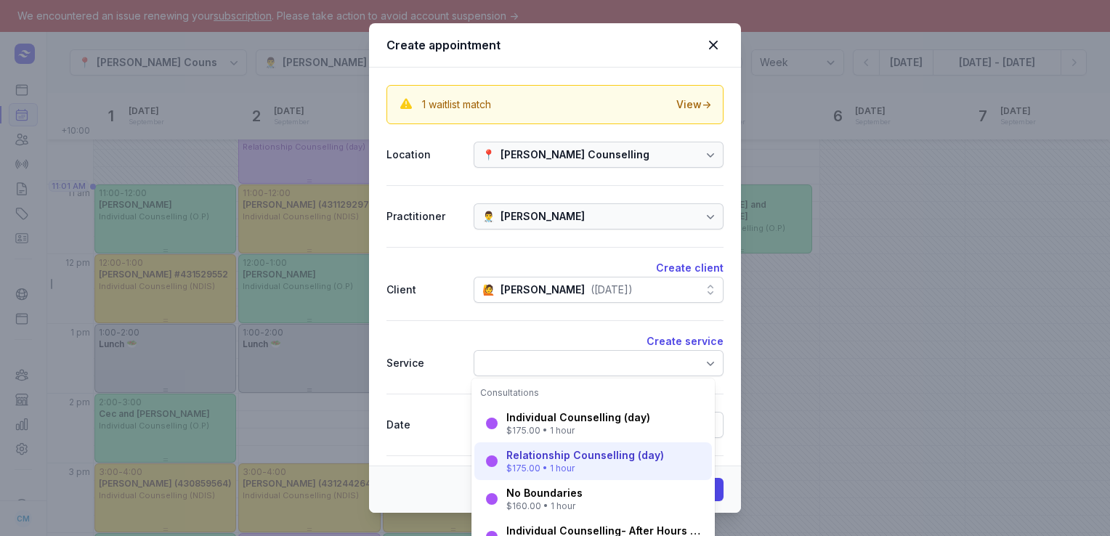  Describe the element at coordinates (424, 363) in the screenshot. I see `div: Service` at that location.